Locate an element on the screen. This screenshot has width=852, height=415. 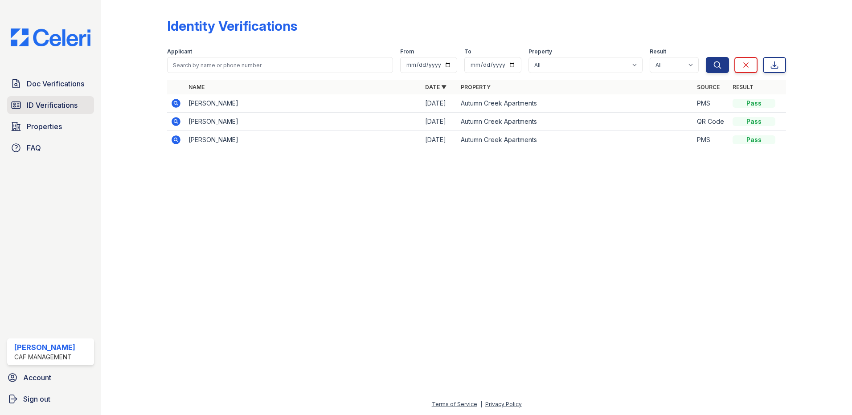
div: Identity Verifications is located at coordinates (232, 26).